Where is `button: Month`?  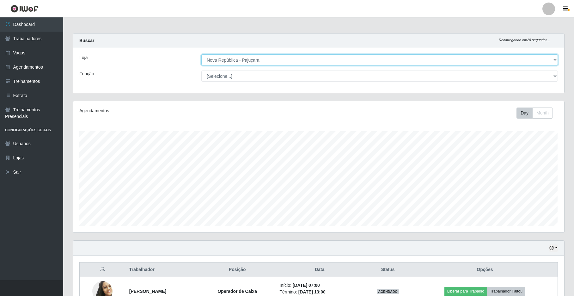
button: Month is located at coordinates (543, 113).